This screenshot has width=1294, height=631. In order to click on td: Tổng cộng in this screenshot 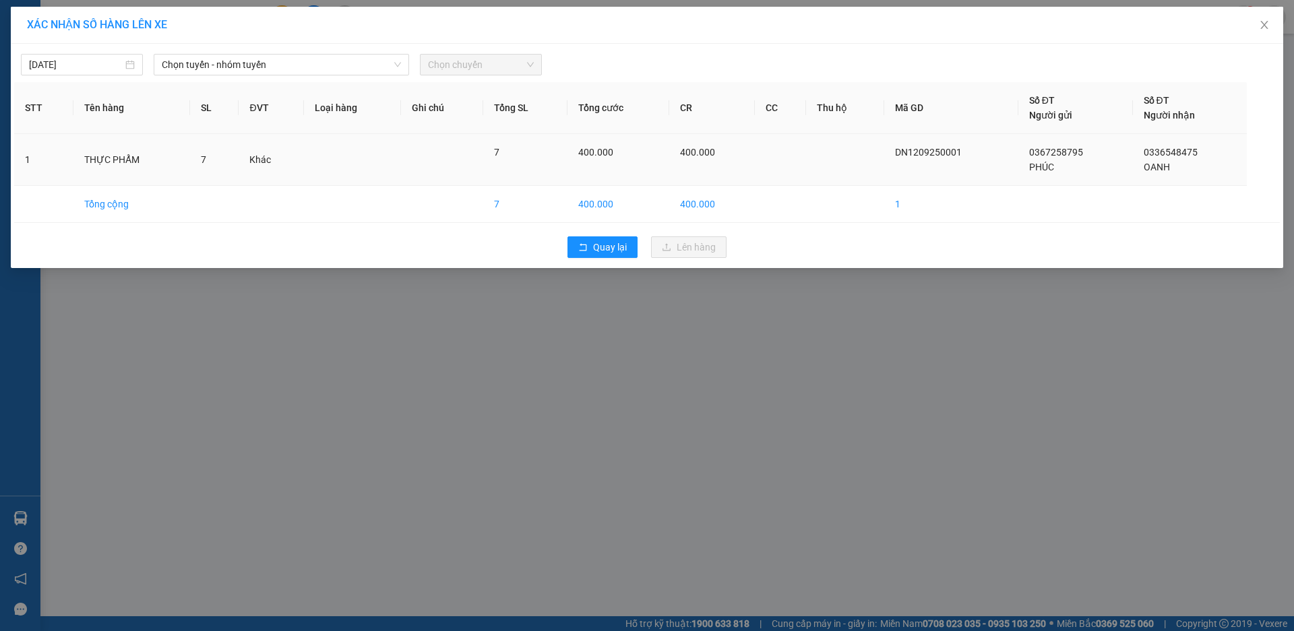, I will do `click(131, 204)`.